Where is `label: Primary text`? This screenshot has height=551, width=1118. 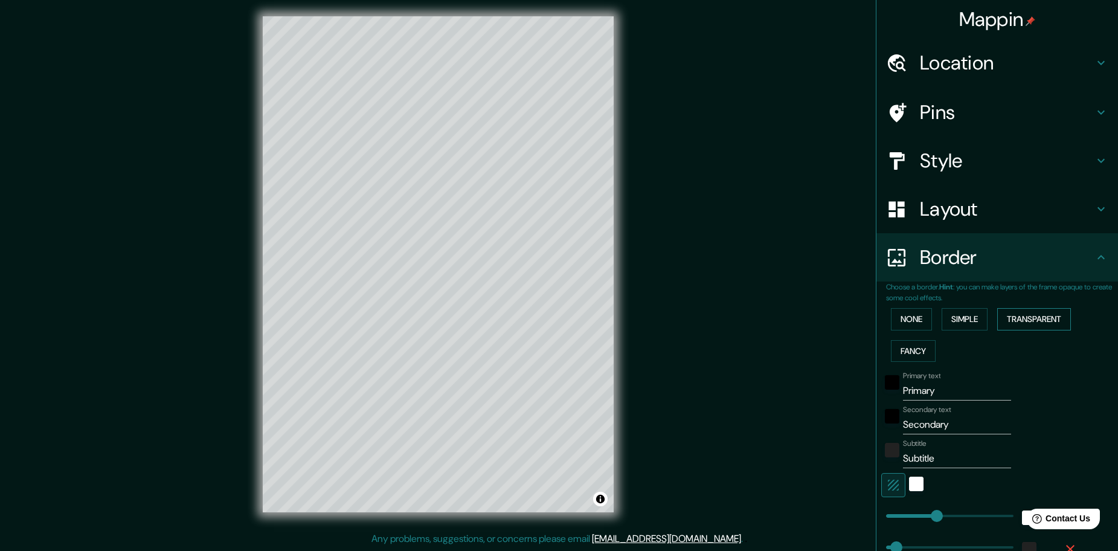 label: Primary text is located at coordinates (922, 376).